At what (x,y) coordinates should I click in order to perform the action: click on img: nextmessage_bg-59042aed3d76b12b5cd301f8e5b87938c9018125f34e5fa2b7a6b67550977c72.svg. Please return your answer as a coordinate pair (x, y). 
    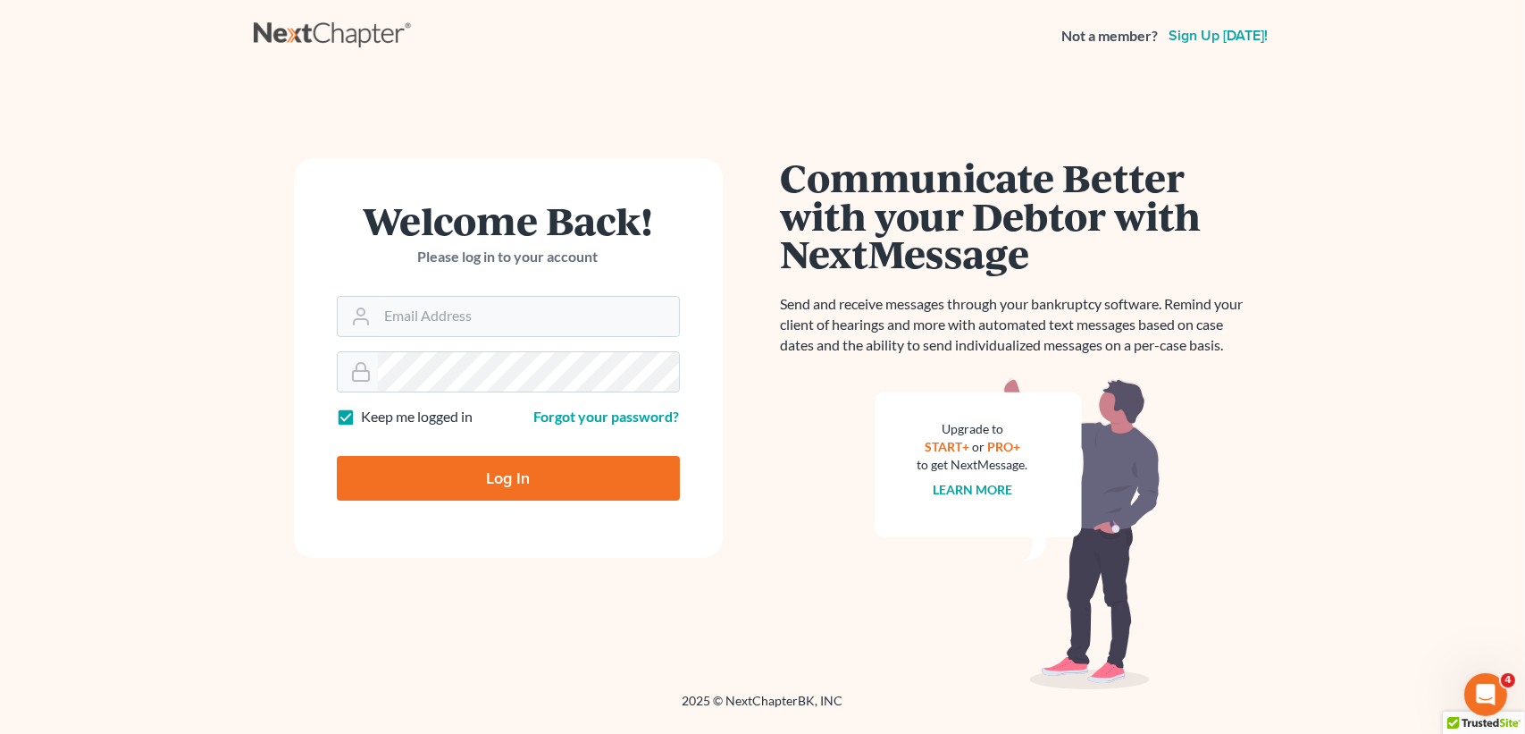
    Looking at the image, I should click on (1018, 533).